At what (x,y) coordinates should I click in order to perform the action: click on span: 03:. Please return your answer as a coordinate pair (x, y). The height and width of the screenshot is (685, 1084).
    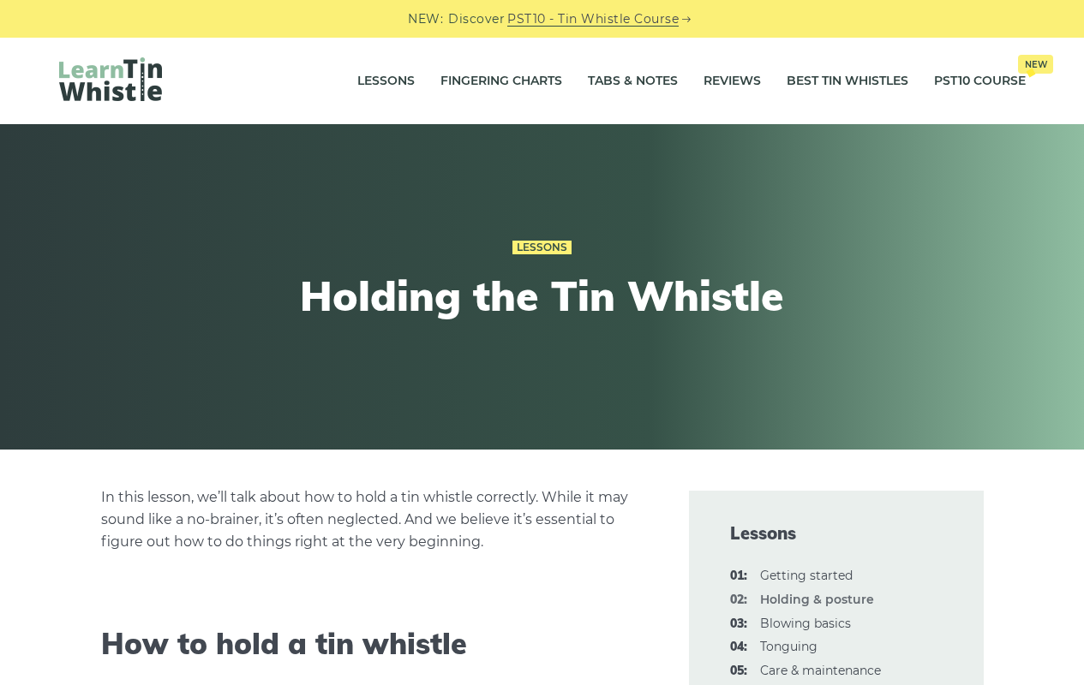
    Looking at the image, I should click on (738, 624).